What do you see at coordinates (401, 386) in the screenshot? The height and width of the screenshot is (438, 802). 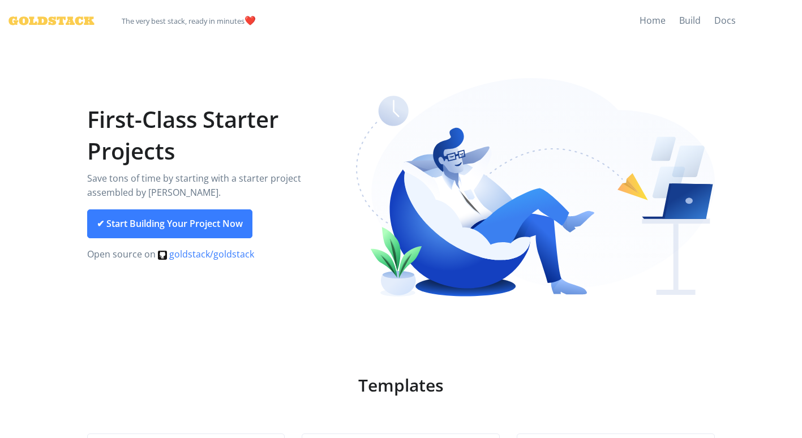 I see `h2: Templates` at bounding box center [401, 386].